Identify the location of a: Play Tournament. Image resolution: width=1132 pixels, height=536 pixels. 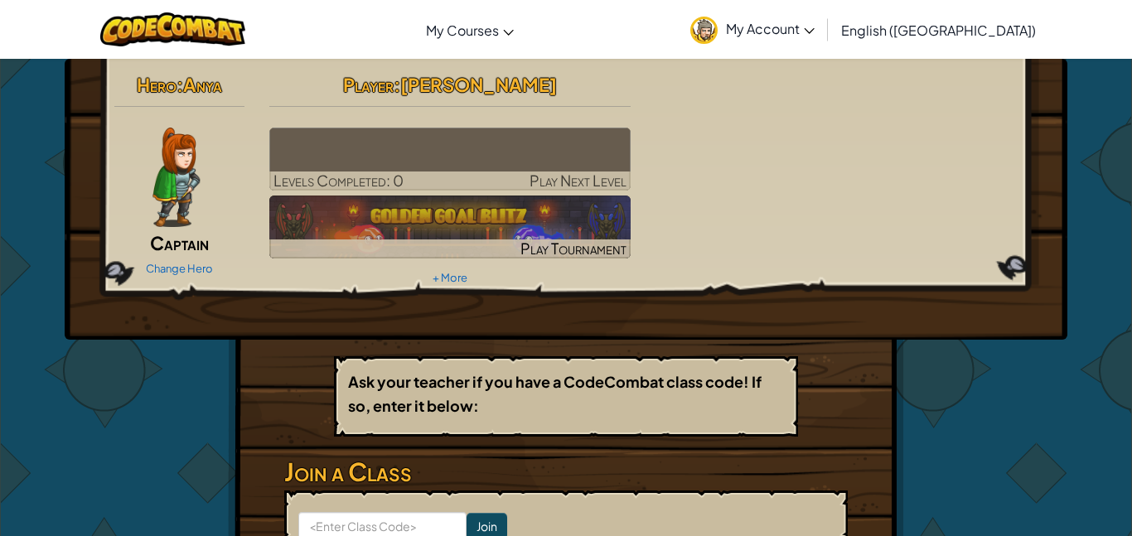
(450, 227).